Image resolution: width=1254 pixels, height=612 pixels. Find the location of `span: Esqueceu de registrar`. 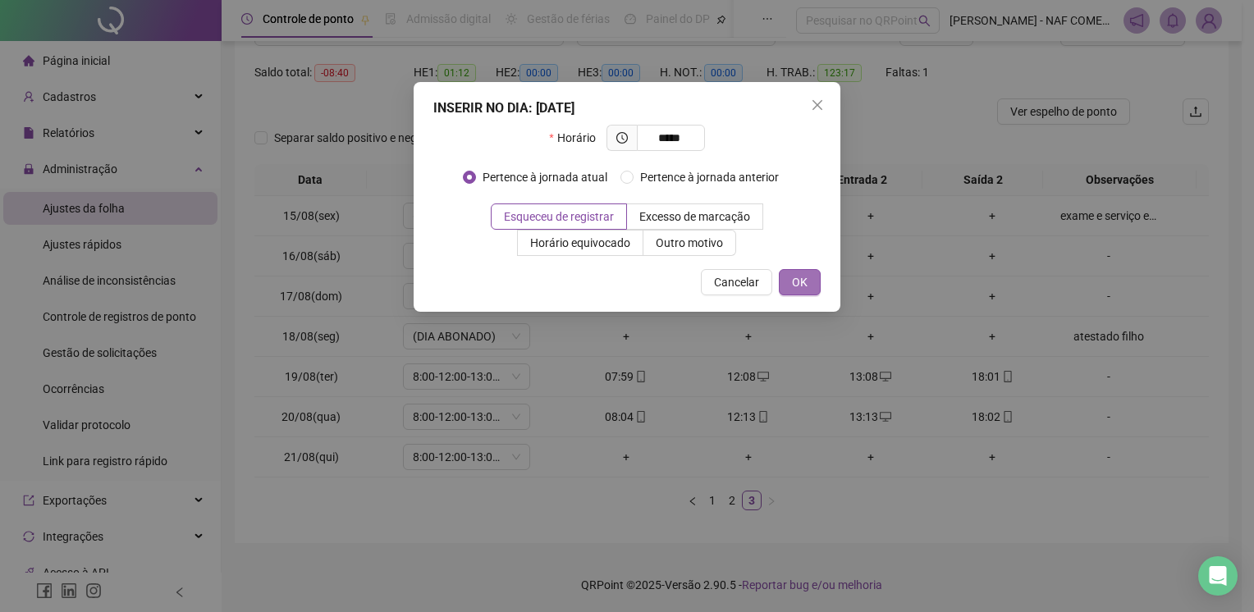

span: Esqueceu de registrar is located at coordinates (559, 217).